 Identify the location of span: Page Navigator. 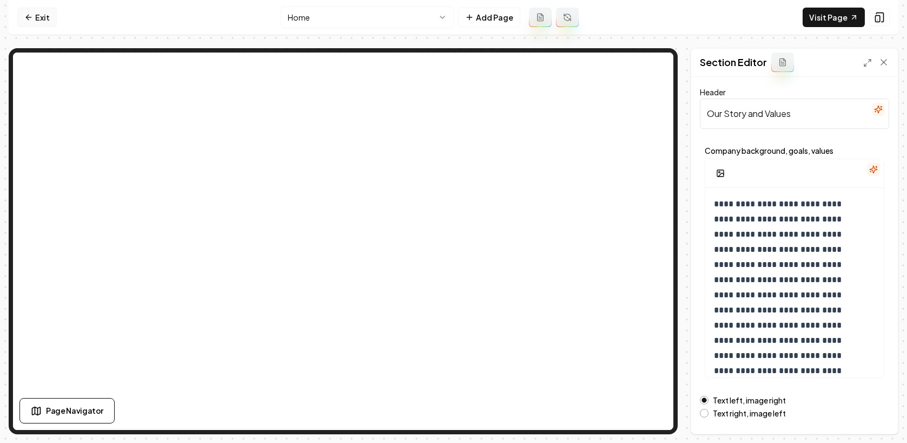
(75, 410).